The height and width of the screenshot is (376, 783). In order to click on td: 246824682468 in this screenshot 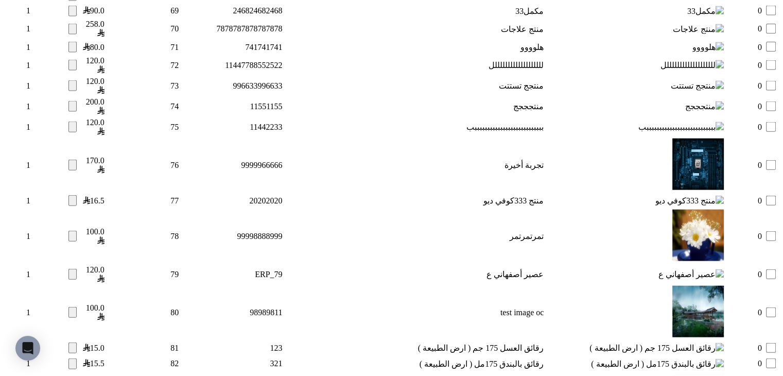, I will do `click(231, 11)`.